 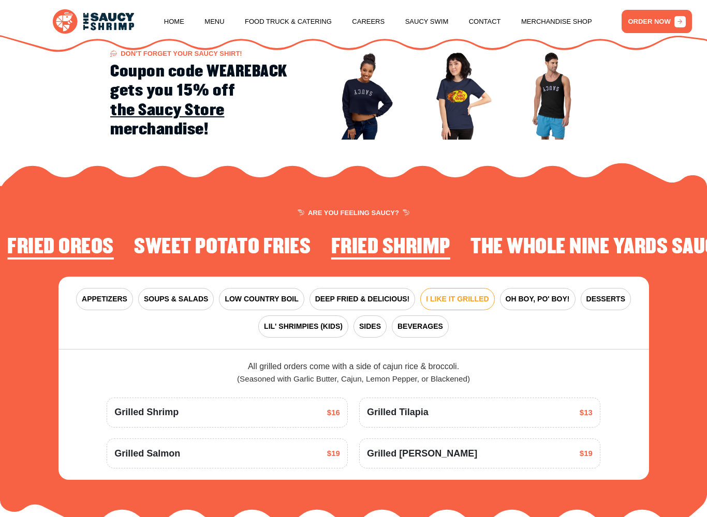 What do you see at coordinates (362, 299) in the screenshot?
I see `span: DEEP FRIED & DELICIOUS!` at bounding box center [362, 299].